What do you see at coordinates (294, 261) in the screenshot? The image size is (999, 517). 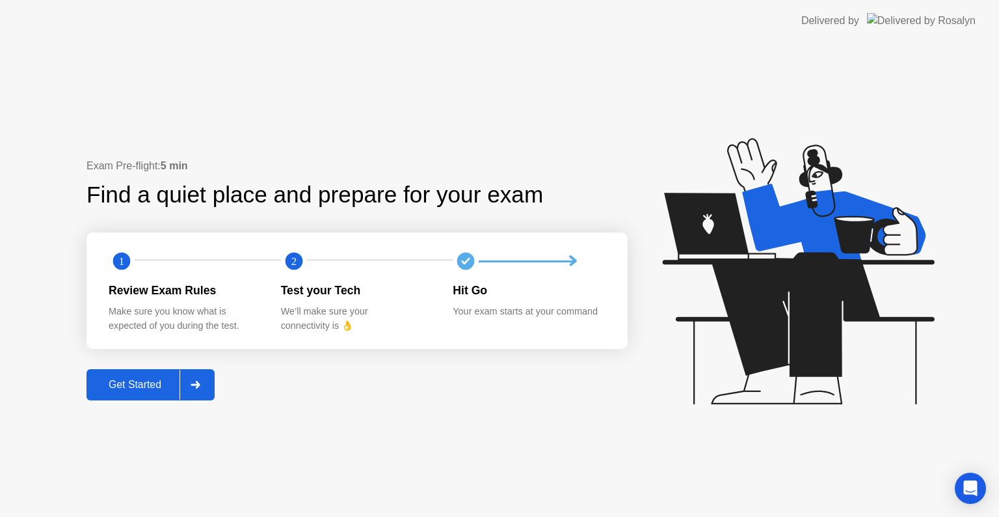 I see `text: 2` at bounding box center [294, 261].